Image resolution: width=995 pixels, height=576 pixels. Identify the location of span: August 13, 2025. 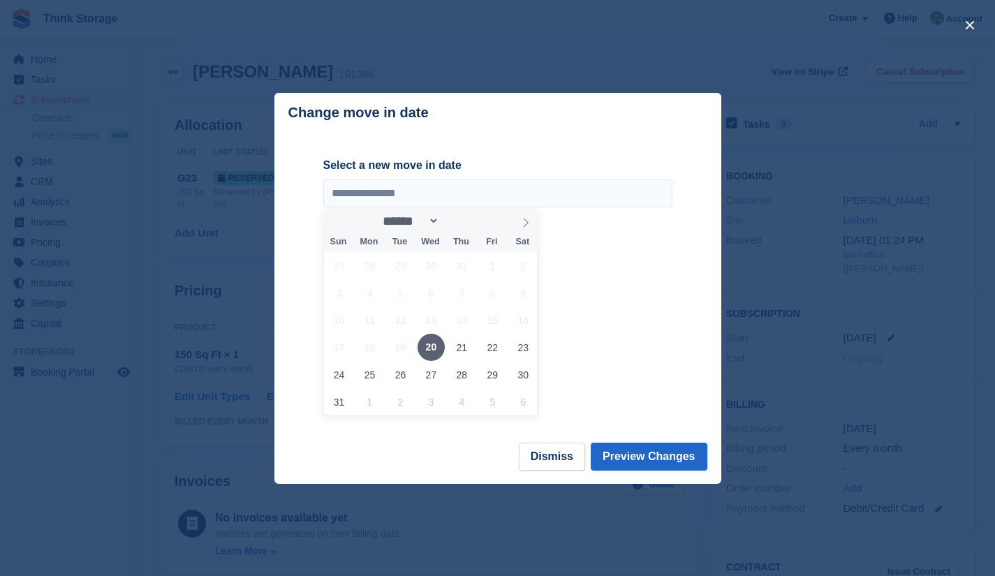
(431, 320).